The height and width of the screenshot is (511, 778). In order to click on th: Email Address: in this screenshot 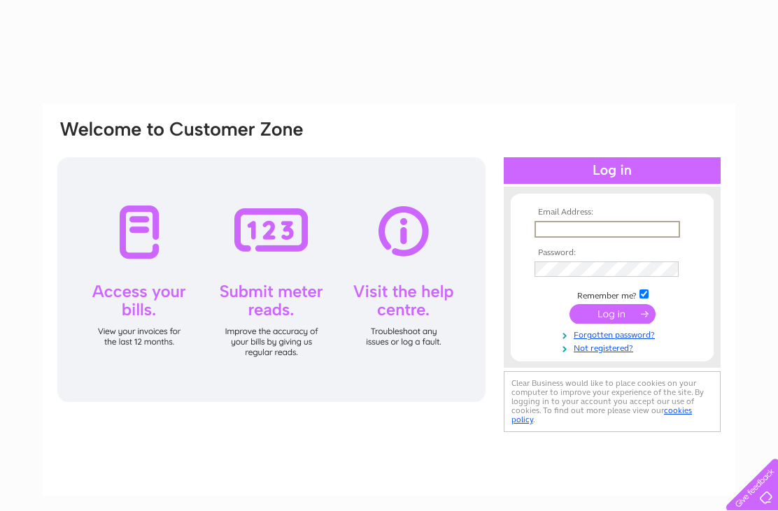, I will do `click(612, 213)`.